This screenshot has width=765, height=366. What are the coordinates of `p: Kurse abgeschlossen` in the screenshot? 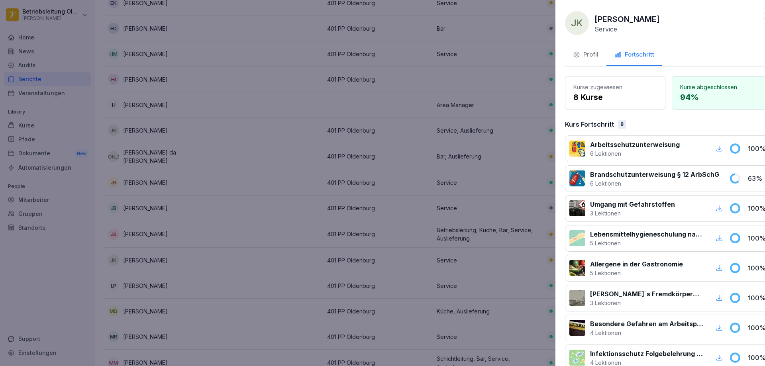 It's located at (722, 87).